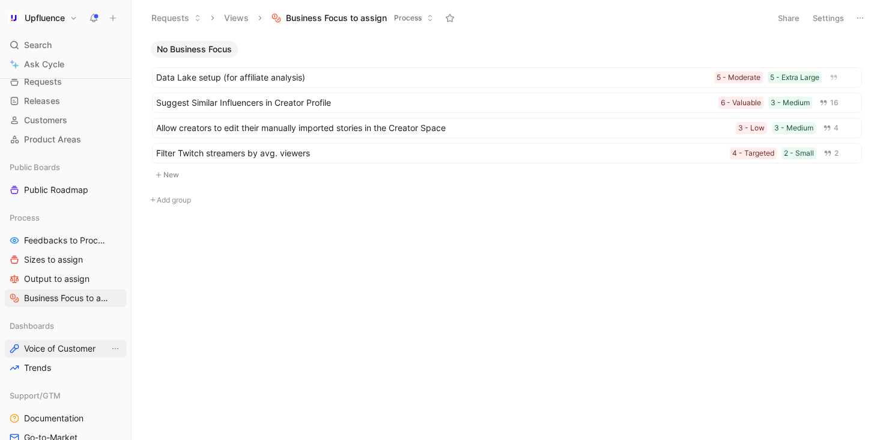 This screenshot has height=440, width=883. I want to click on a: Output to assign, so click(65, 279).